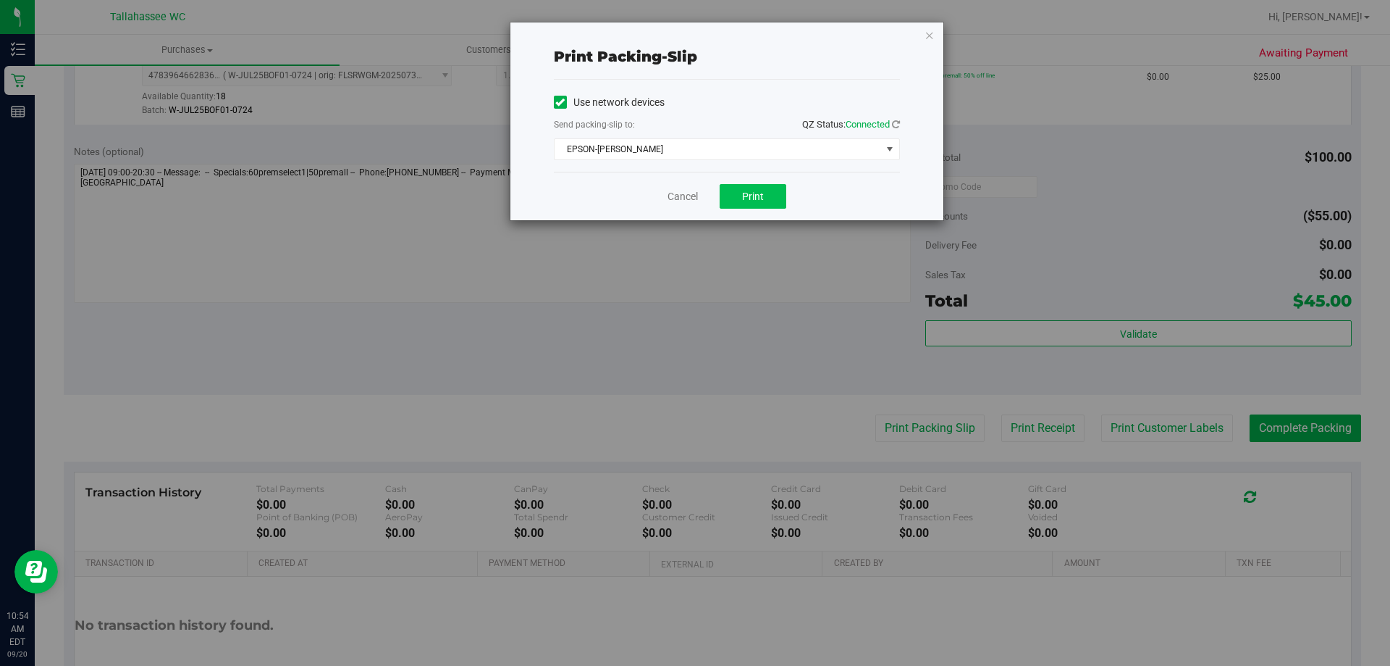 The width and height of the screenshot is (1390, 666). What do you see at coordinates (683, 196) in the screenshot?
I see `a: Cancel` at bounding box center [683, 196].